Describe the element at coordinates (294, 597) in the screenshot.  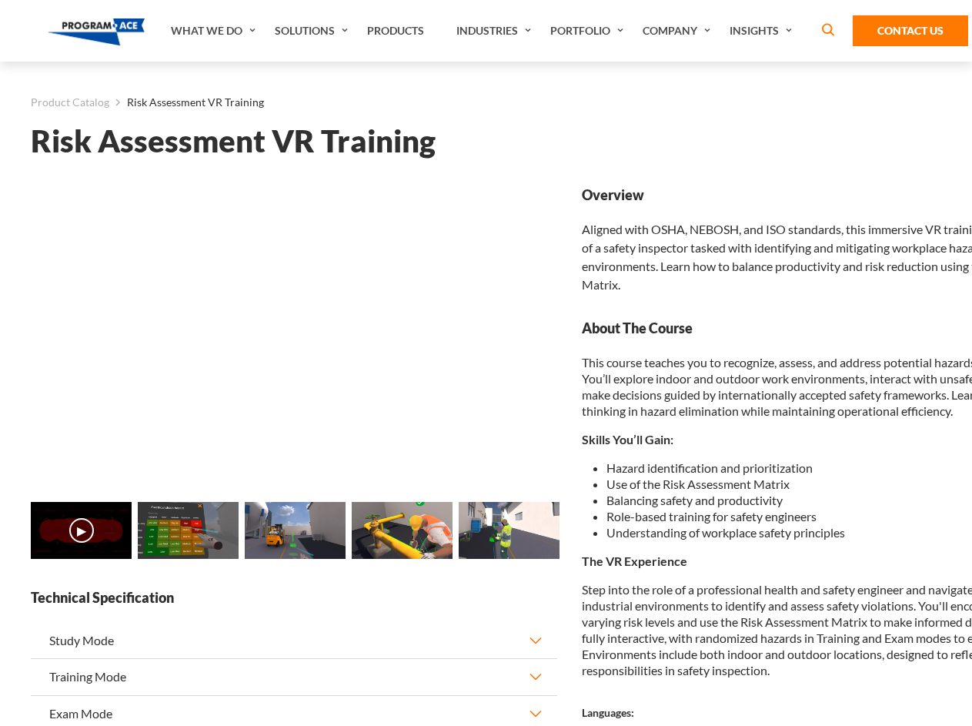
I see `strong: Technical Specification` at that location.